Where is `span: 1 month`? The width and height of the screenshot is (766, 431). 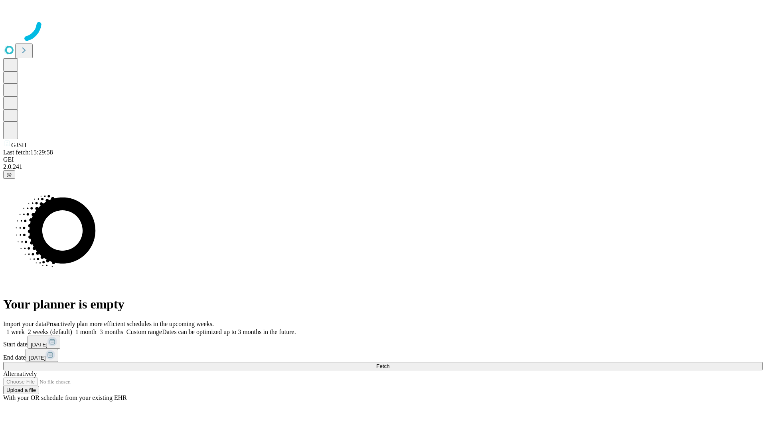
span: 1 month is located at coordinates (86, 332).